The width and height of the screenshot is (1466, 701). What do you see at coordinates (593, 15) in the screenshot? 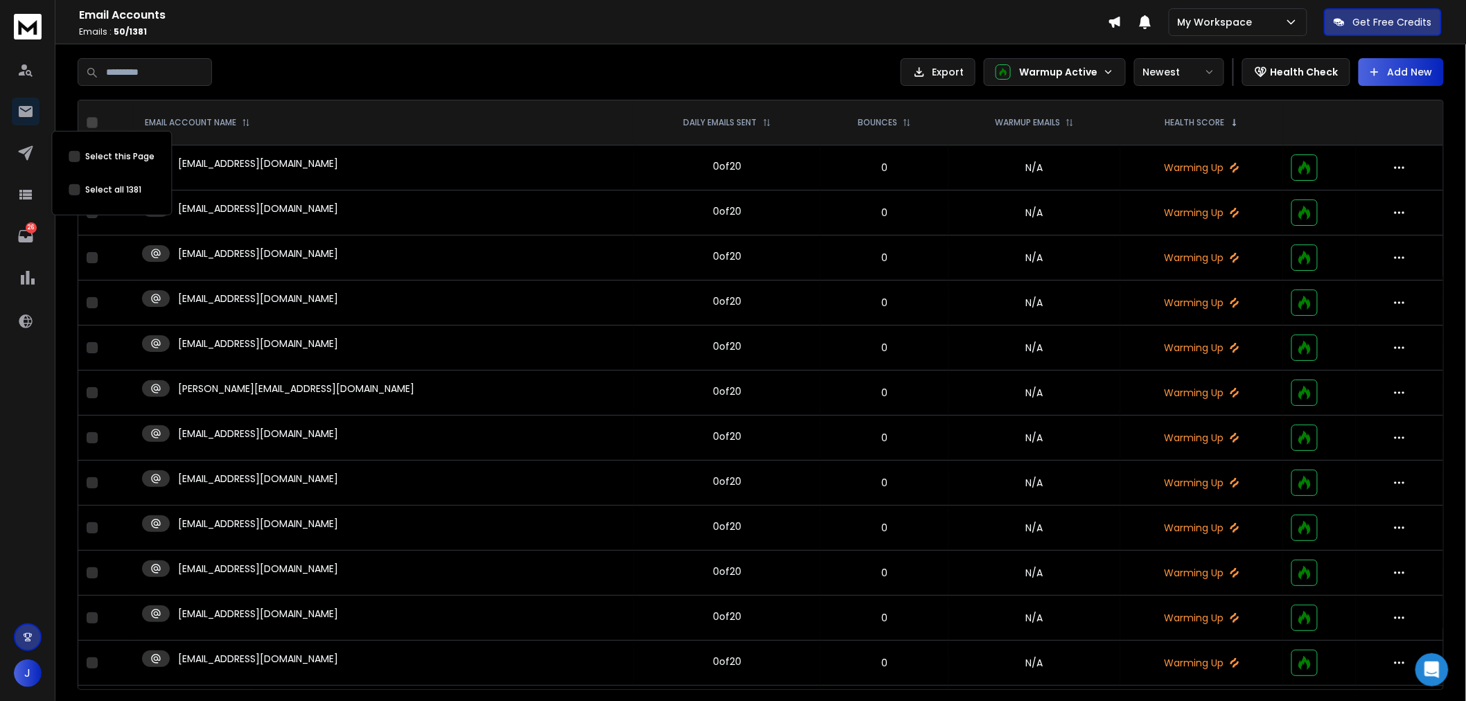
I see `h1: Email Accounts` at bounding box center [593, 15].